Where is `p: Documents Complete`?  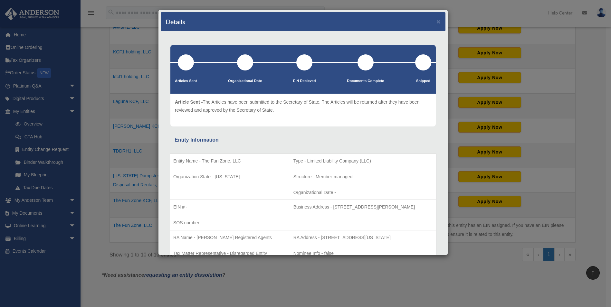
p: Documents Complete is located at coordinates (365, 81).